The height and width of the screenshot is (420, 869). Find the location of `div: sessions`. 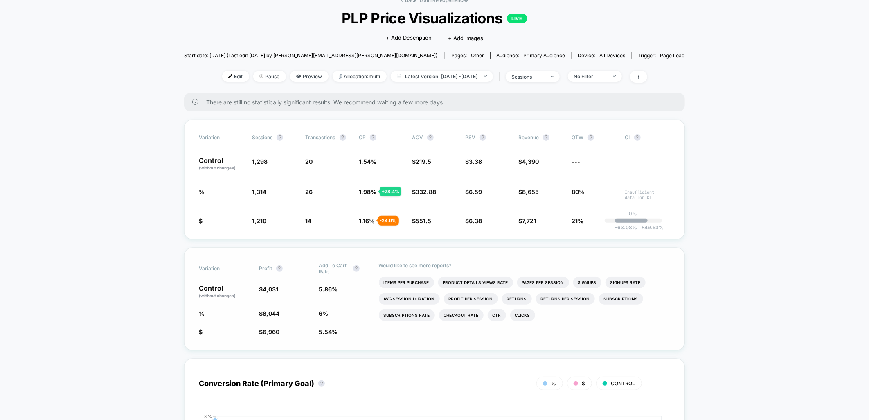

div: sessions is located at coordinates (528, 77).